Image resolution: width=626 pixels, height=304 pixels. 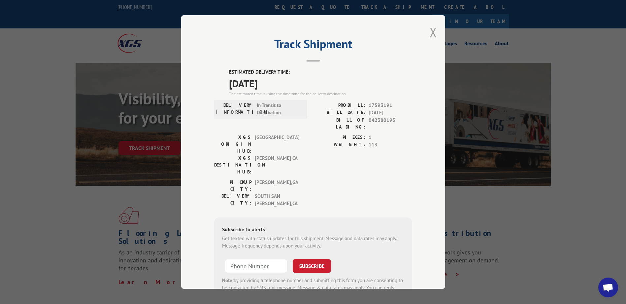 I want to click on strong: Note:, so click(x=228, y=280).